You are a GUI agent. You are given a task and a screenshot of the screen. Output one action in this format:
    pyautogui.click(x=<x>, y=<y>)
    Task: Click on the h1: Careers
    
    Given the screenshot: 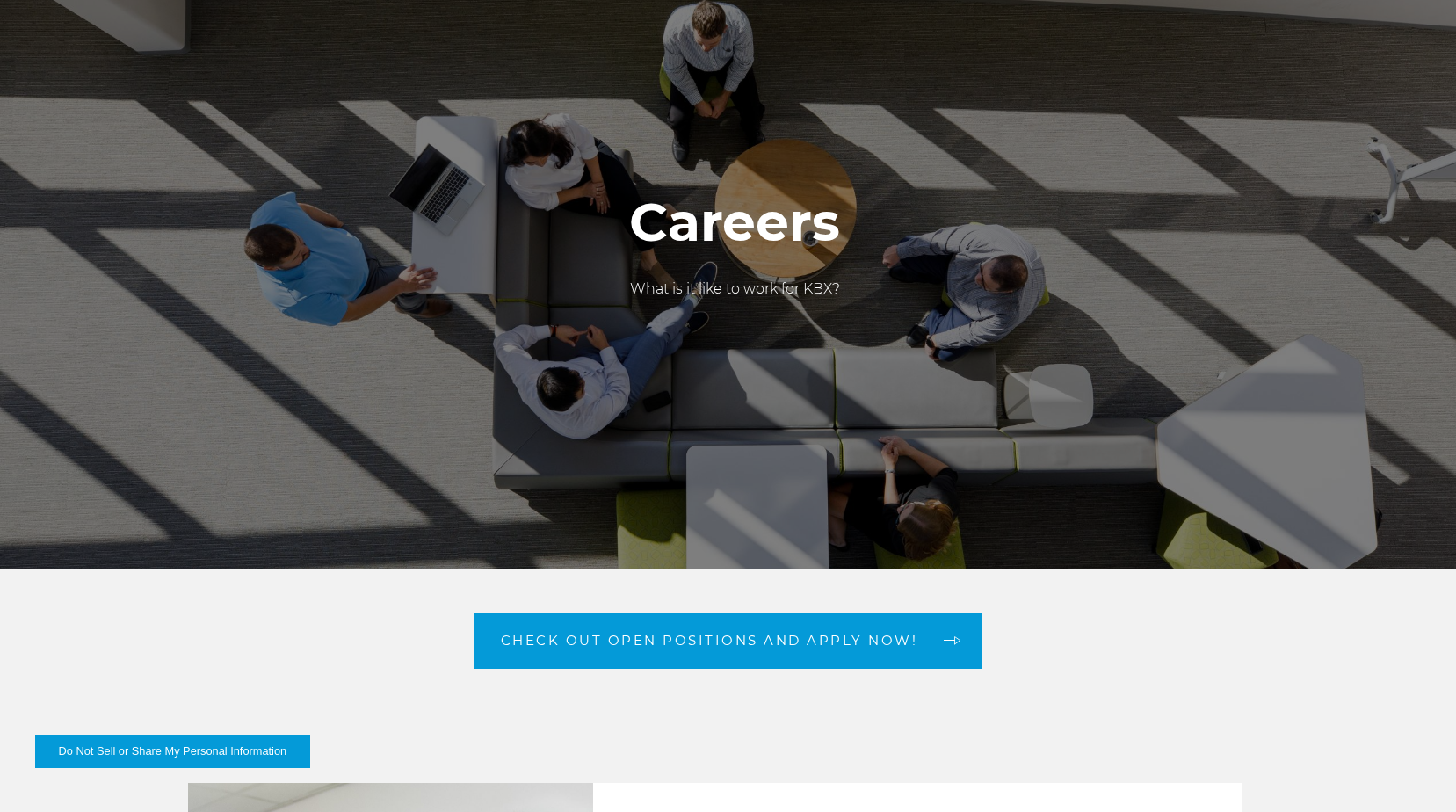 What is the action you would take?
    pyautogui.click(x=735, y=222)
    